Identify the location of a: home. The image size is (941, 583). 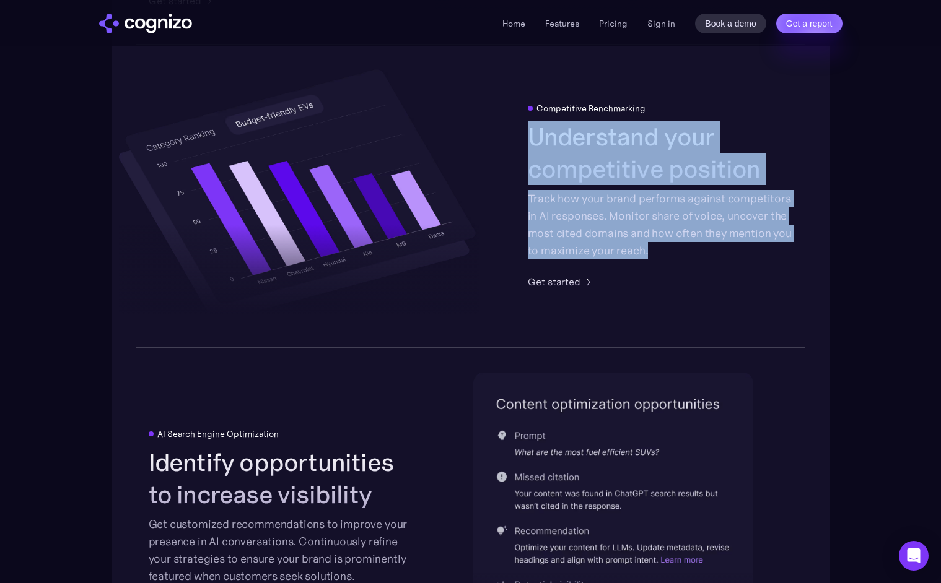
(146, 24).